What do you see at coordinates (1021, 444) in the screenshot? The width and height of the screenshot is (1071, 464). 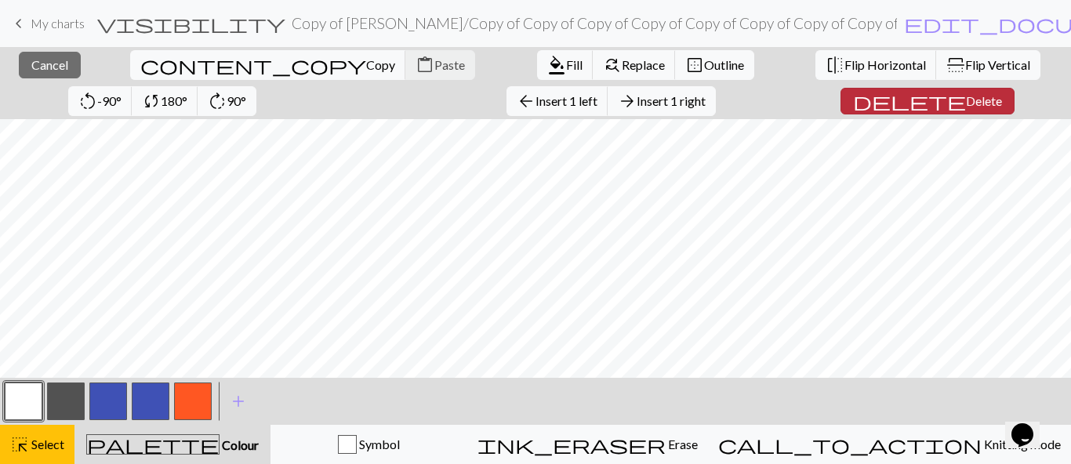 I see `span: Knitting mode` at bounding box center [1021, 444].